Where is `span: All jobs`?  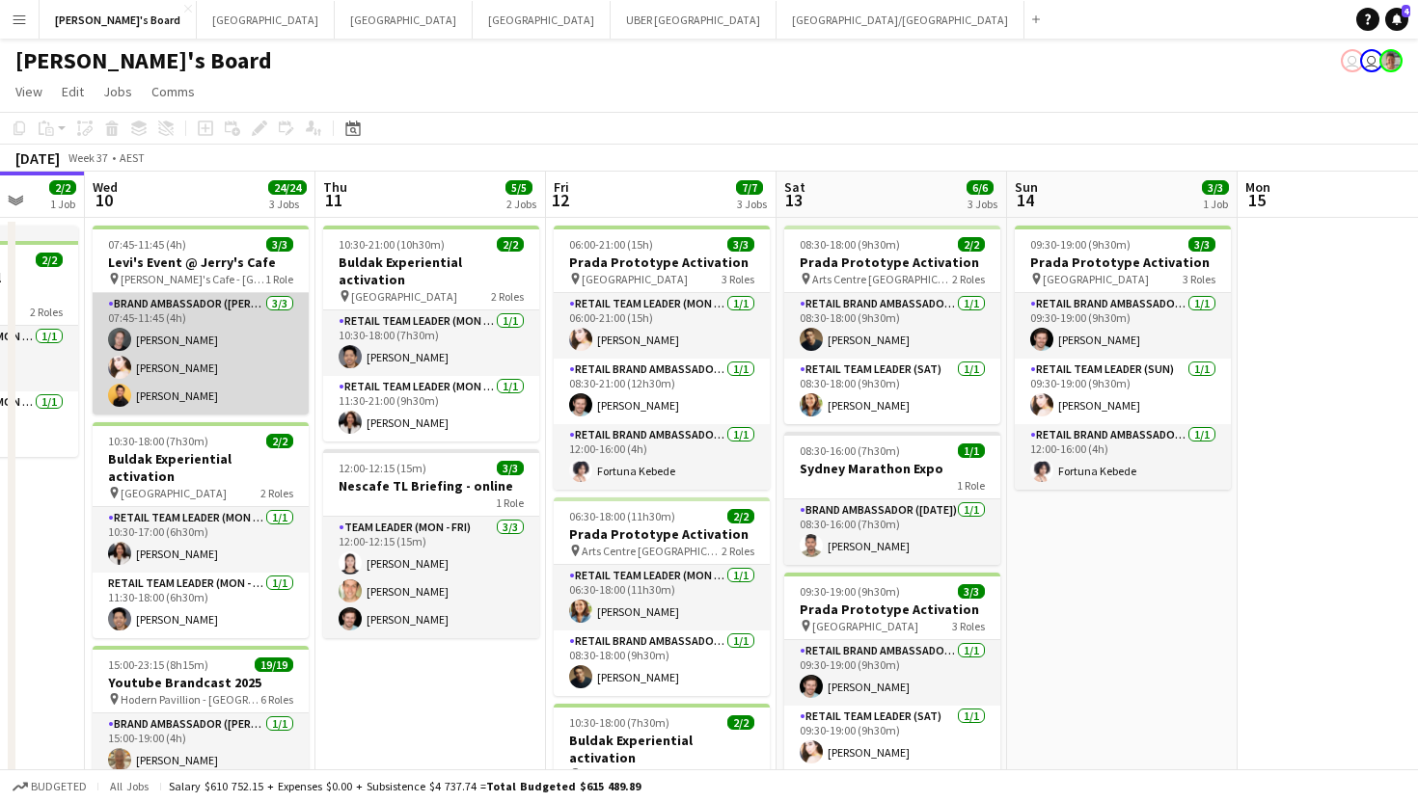
span: All jobs is located at coordinates (129, 786).